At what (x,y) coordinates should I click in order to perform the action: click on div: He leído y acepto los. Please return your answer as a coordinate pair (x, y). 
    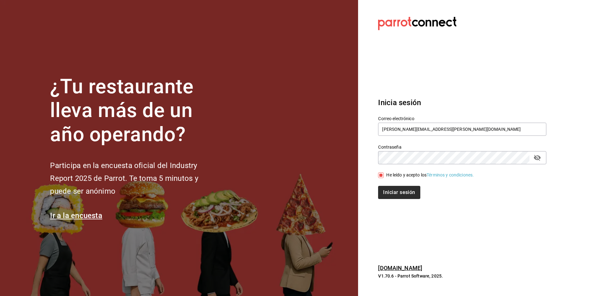
    Looking at the image, I should click on (430, 175).